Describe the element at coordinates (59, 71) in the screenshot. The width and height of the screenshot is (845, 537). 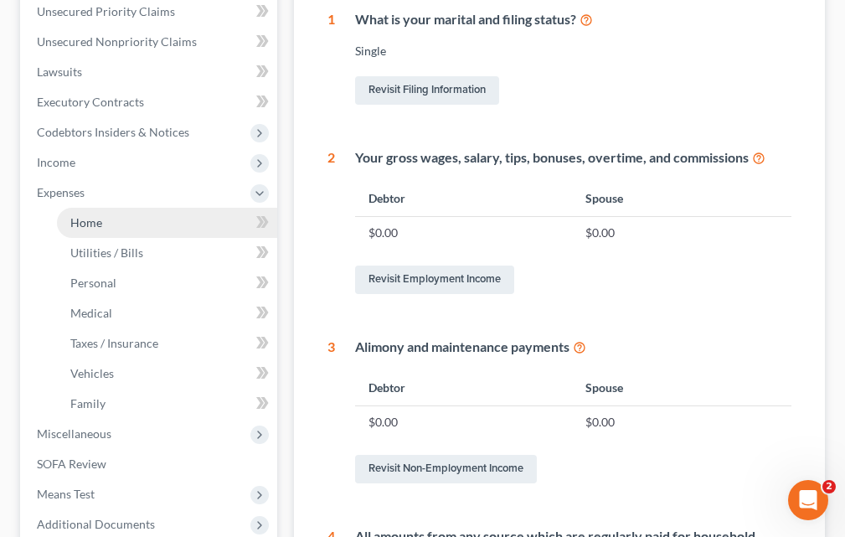
I see `span: Lawsuits` at that location.